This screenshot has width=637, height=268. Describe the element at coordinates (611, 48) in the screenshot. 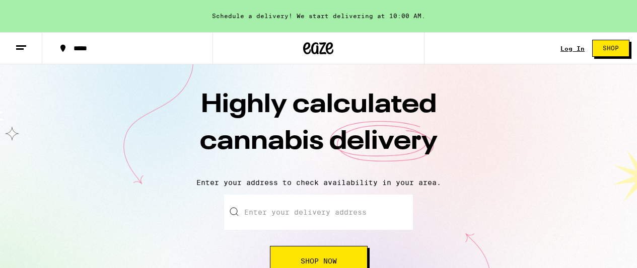

I see `button: Shop` at that location.